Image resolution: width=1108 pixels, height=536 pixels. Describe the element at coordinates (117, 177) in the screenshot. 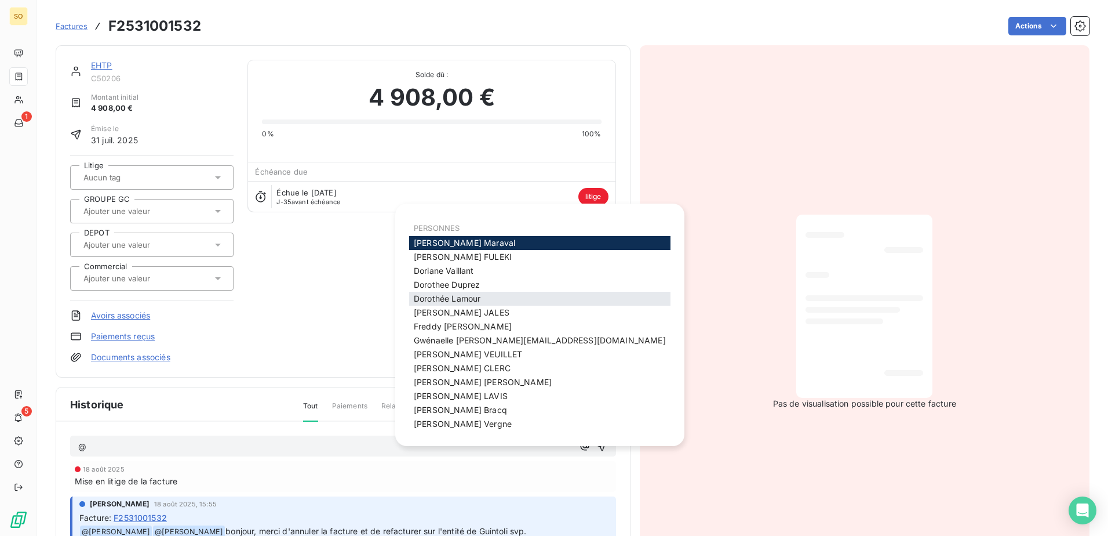

I see `input: Aucun tag` at that location.